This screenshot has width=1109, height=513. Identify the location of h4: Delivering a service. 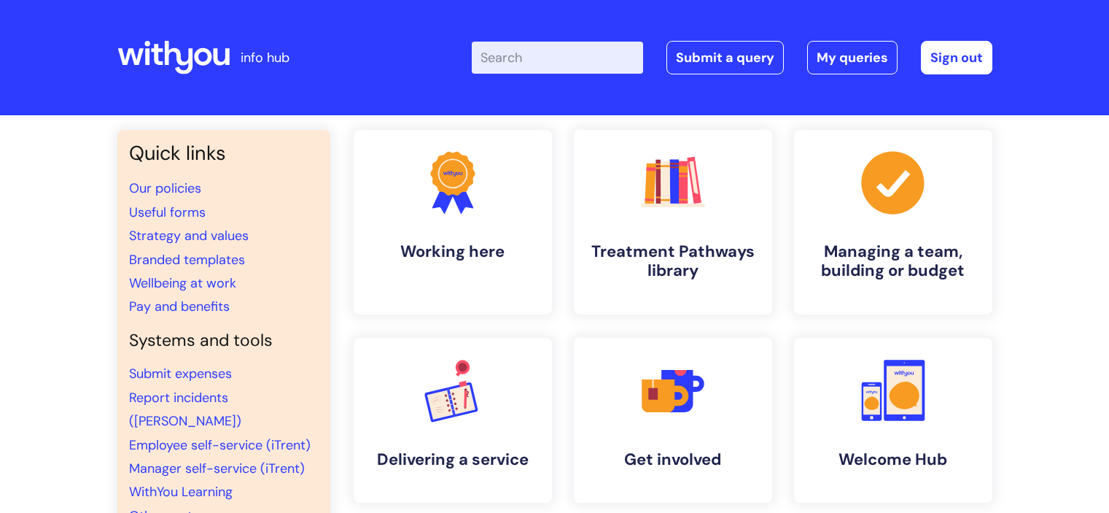
(453, 459).